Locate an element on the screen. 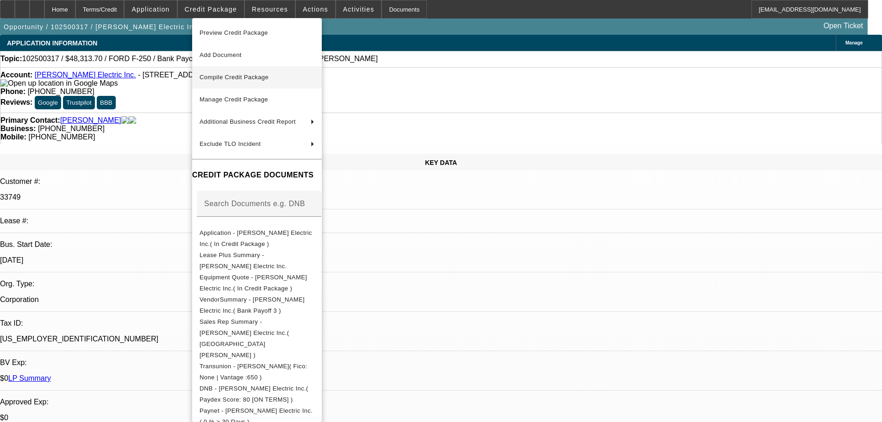 This screenshot has width=882, height=422. button: Application - Cowan Electric Inc.( In Credit Package ) is located at coordinates (257, 238).